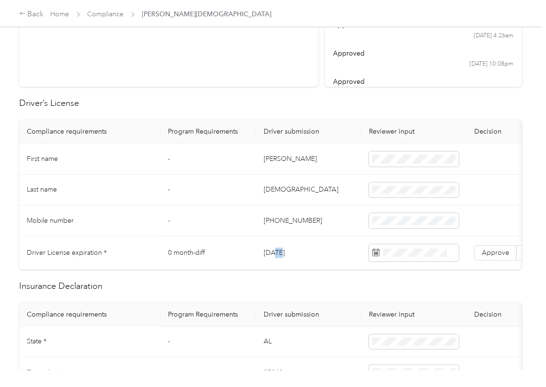 The image size is (546, 387). I want to click on span: Approve, so click(495, 252).